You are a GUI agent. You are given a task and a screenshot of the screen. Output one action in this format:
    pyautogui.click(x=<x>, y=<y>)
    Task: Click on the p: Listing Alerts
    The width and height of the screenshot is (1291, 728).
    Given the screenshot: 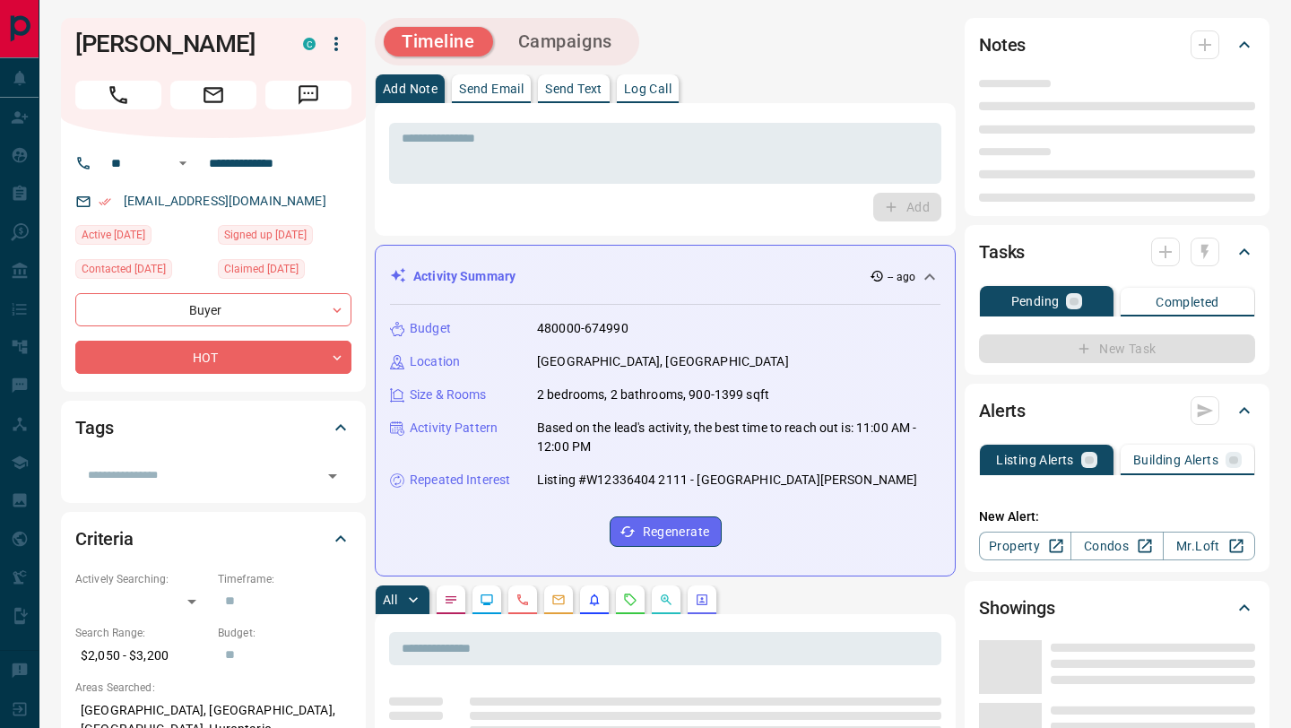 What is the action you would take?
    pyautogui.click(x=1034, y=460)
    